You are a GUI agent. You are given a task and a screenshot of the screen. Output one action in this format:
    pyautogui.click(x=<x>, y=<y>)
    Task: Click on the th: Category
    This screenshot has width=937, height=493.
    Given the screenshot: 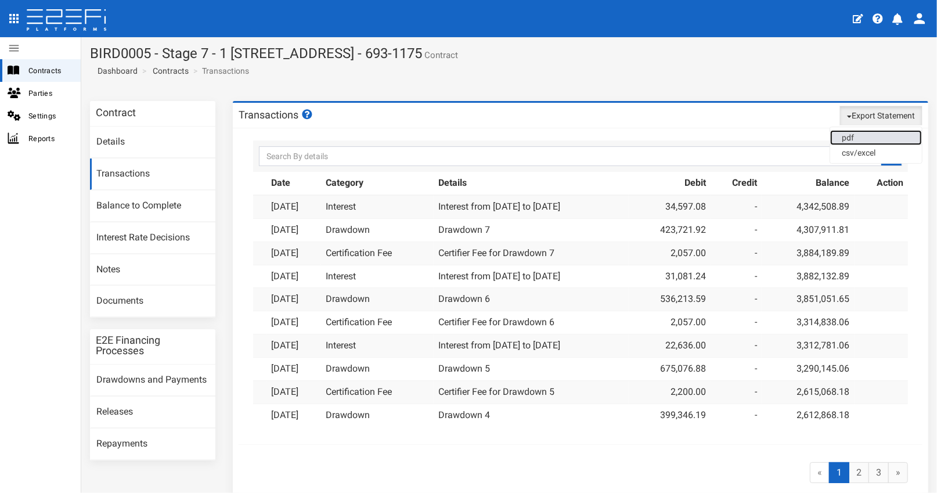 What is the action you would take?
    pyautogui.click(x=377, y=183)
    